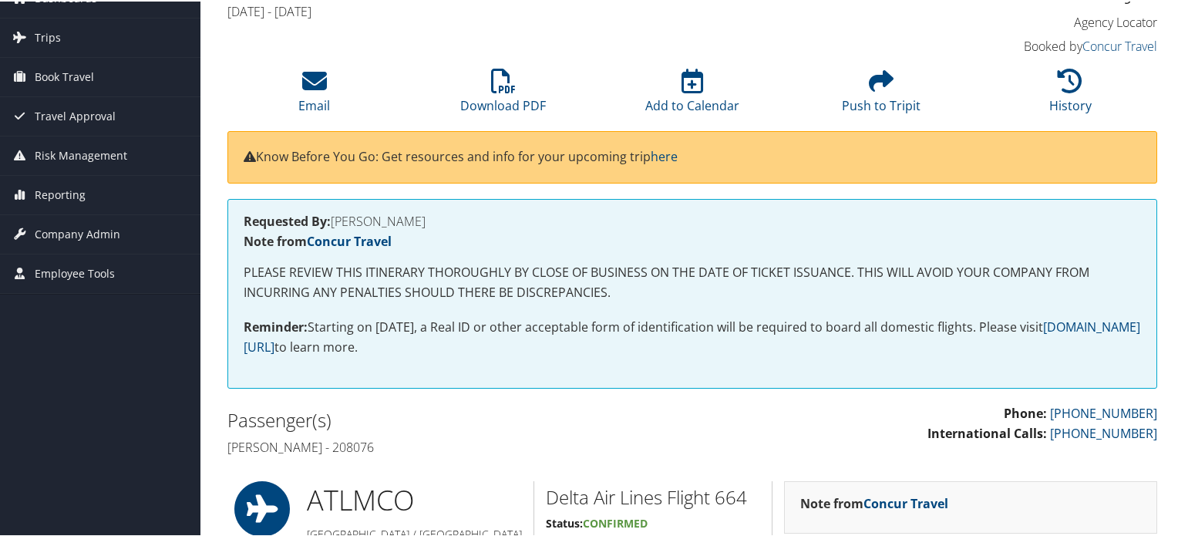  I want to click on p: Know Before You Go: Get resources and info for your upcoming trip, so click(692, 156).